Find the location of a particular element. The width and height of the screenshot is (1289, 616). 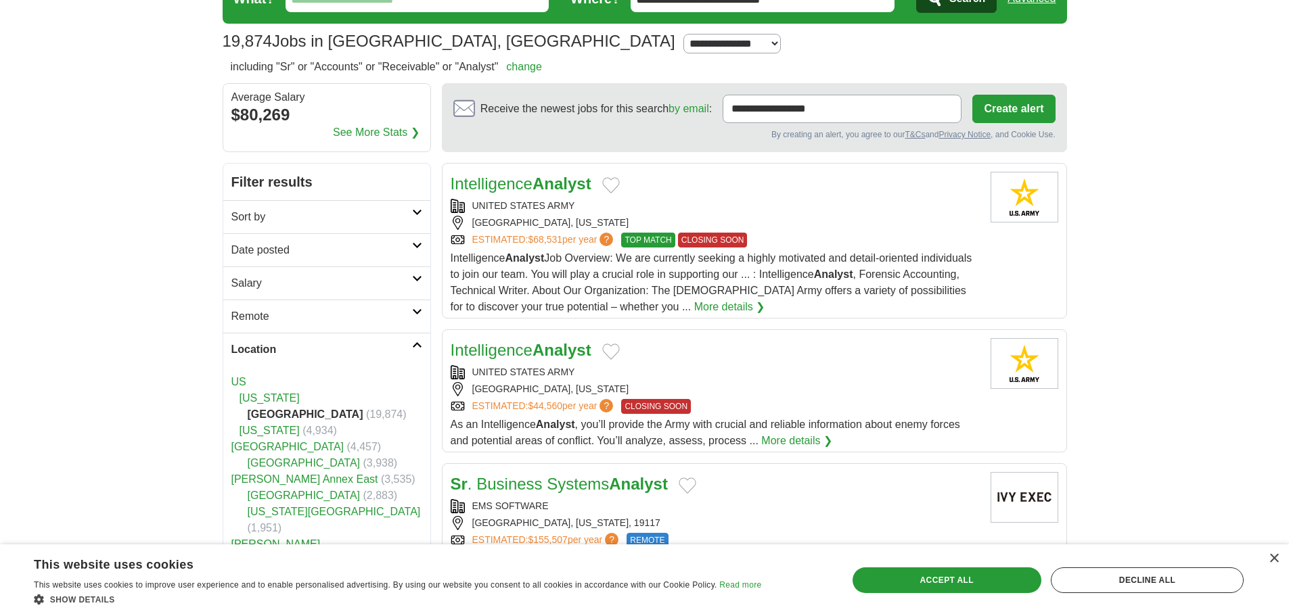

strong: Sr is located at coordinates (459, 484).